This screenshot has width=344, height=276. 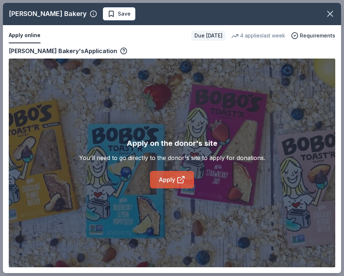 What do you see at coordinates (172, 158) in the screenshot?
I see `div: You'll need to go directly to the donor's site to apply for donations.` at bounding box center [172, 158].